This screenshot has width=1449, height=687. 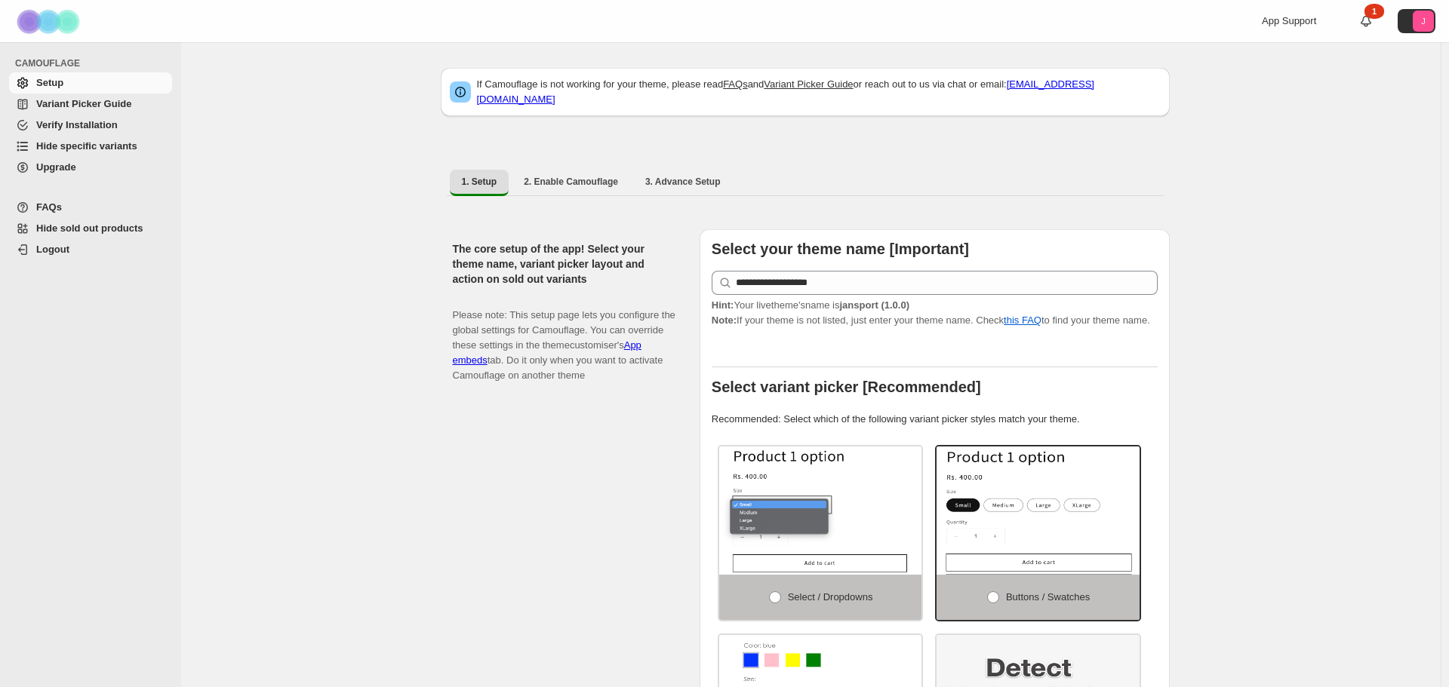 What do you see at coordinates (49, 207) in the screenshot?
I see `span: FAQs` at bounding box center [49, 207].